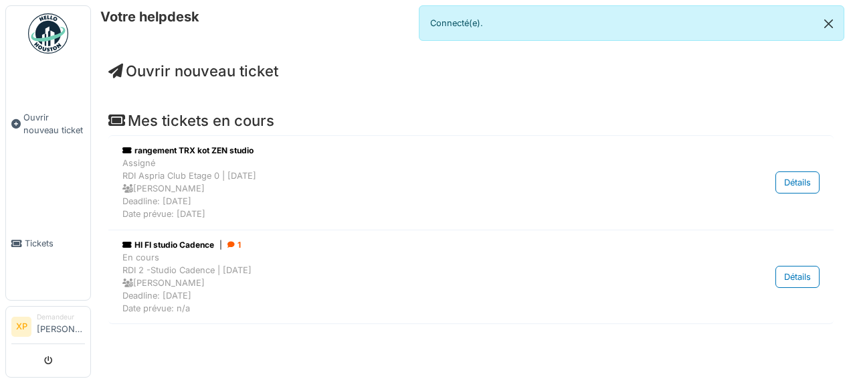  I want to click on img: Badge_color-CXgf-gQk.svg, so click(48, 33).